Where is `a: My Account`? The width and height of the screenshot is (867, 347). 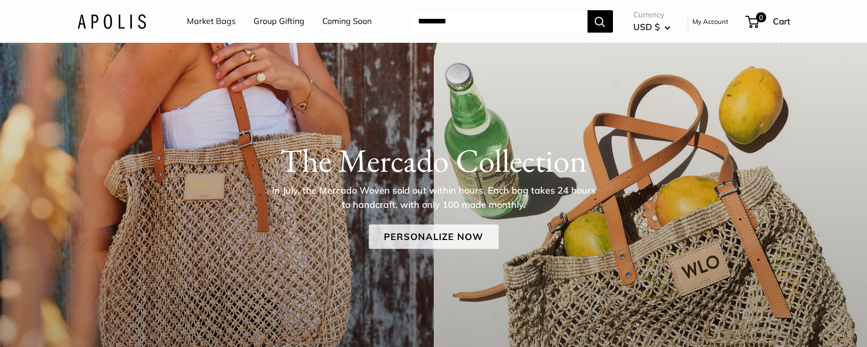
a: My Account is located at coordinates (710, 21).